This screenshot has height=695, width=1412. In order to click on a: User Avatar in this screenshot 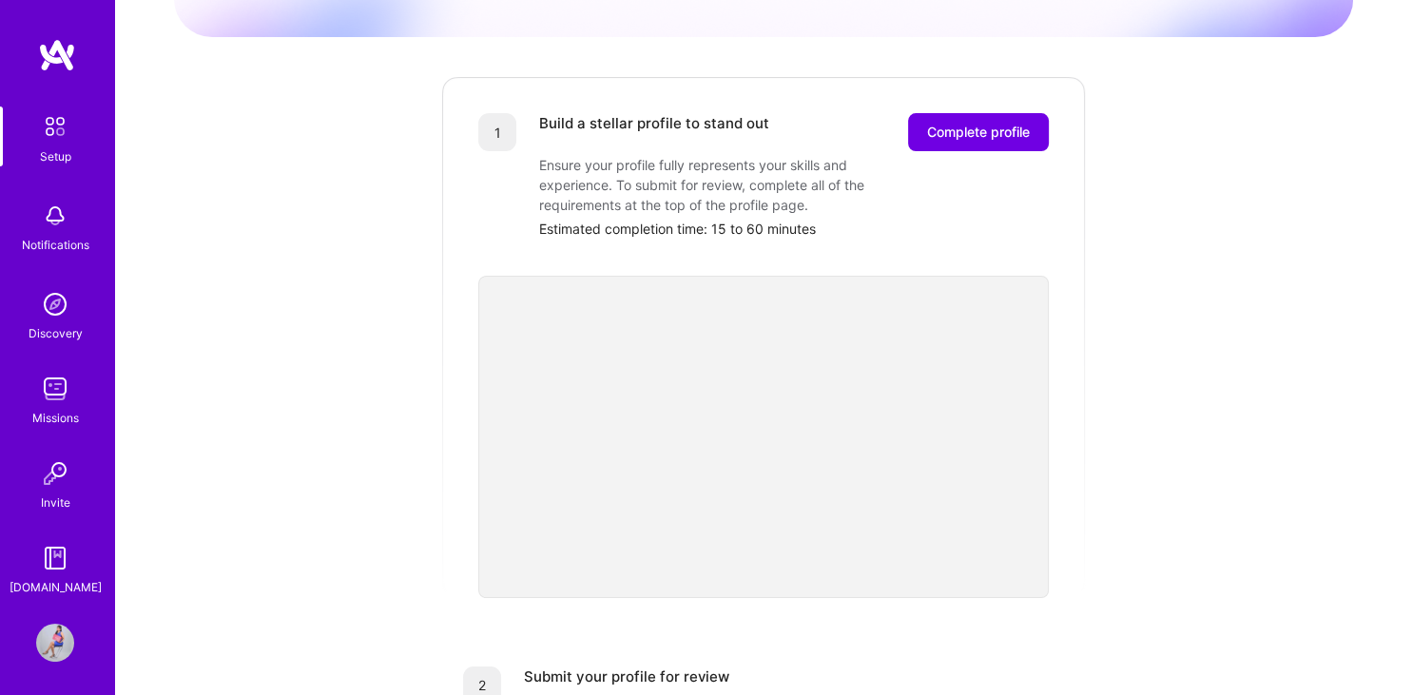, I will do `click(55, 643)`.